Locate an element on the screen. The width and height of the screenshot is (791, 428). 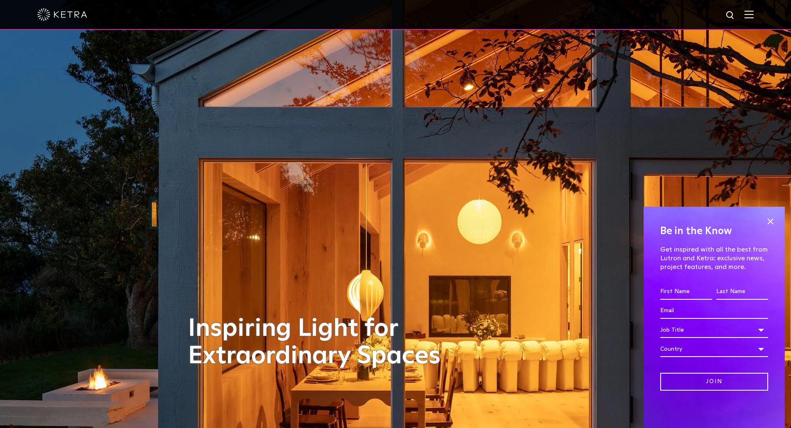
img: search icon is located at coordinates (730, 15).